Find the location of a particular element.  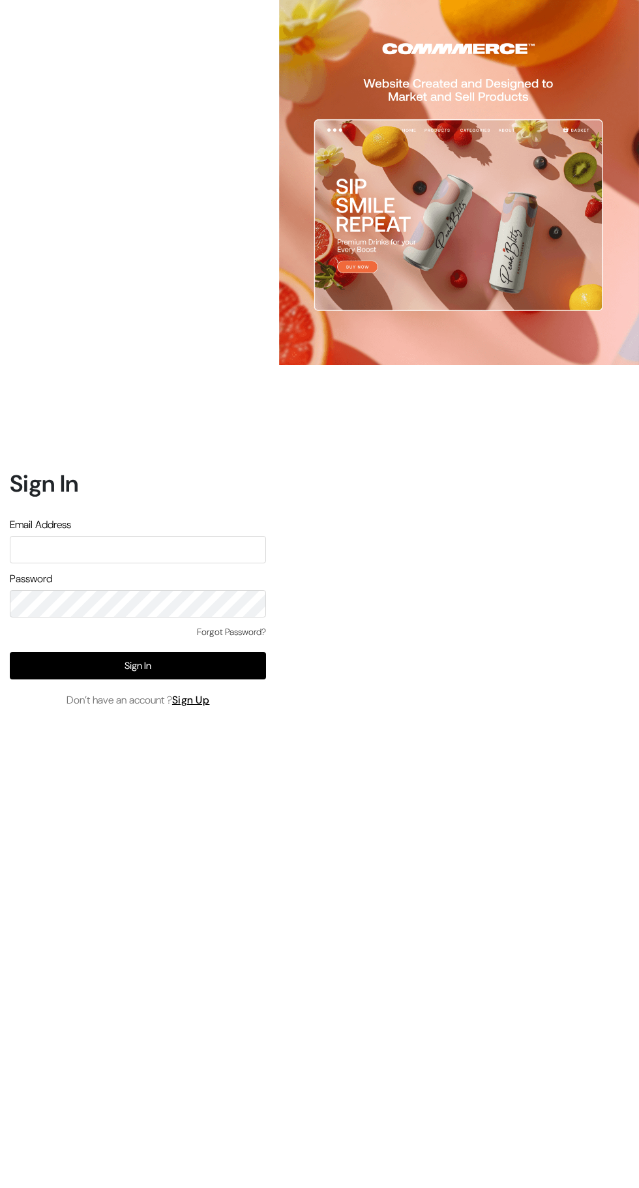

label: Password is located at coordinates (31, 579).